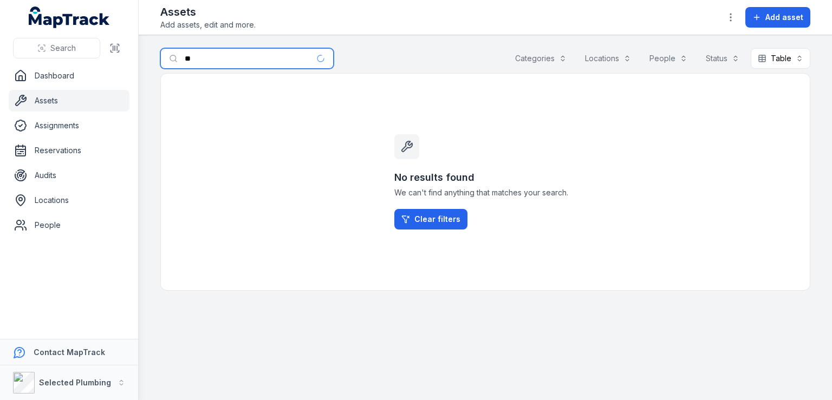 The height and width of the screenshot is (400, 832). What do you see at coordinates (607, 58) in the screenshot?
I see `button: Locations` at bounding box center [607, 58].